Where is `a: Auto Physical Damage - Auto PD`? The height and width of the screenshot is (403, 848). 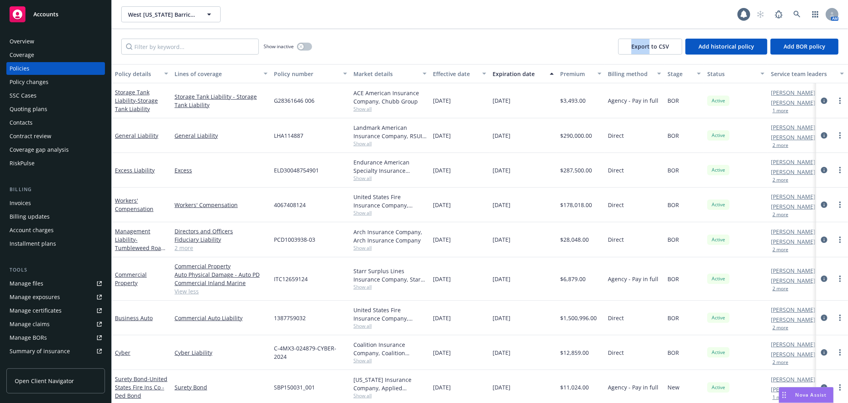
a: Auto Physical Damage - Auto PD is located at coordinates (221, 274).